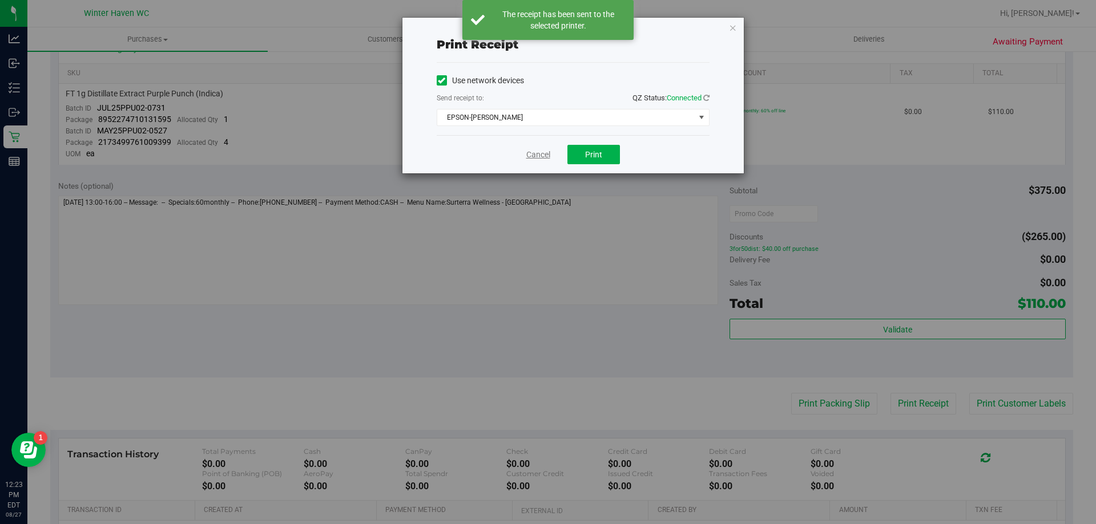  Describe the element at coordinates (538, 155) in the screenshot. I see `a: Cancel` at that location.